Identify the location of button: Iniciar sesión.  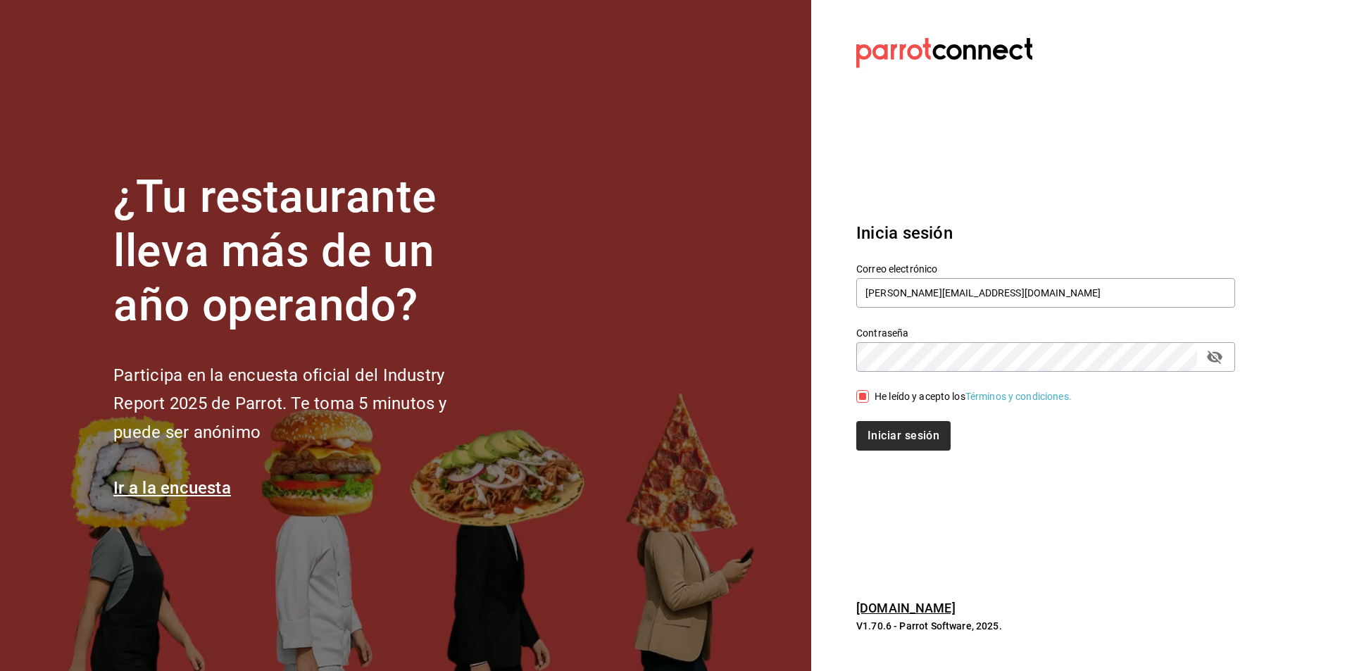
(903, 436).